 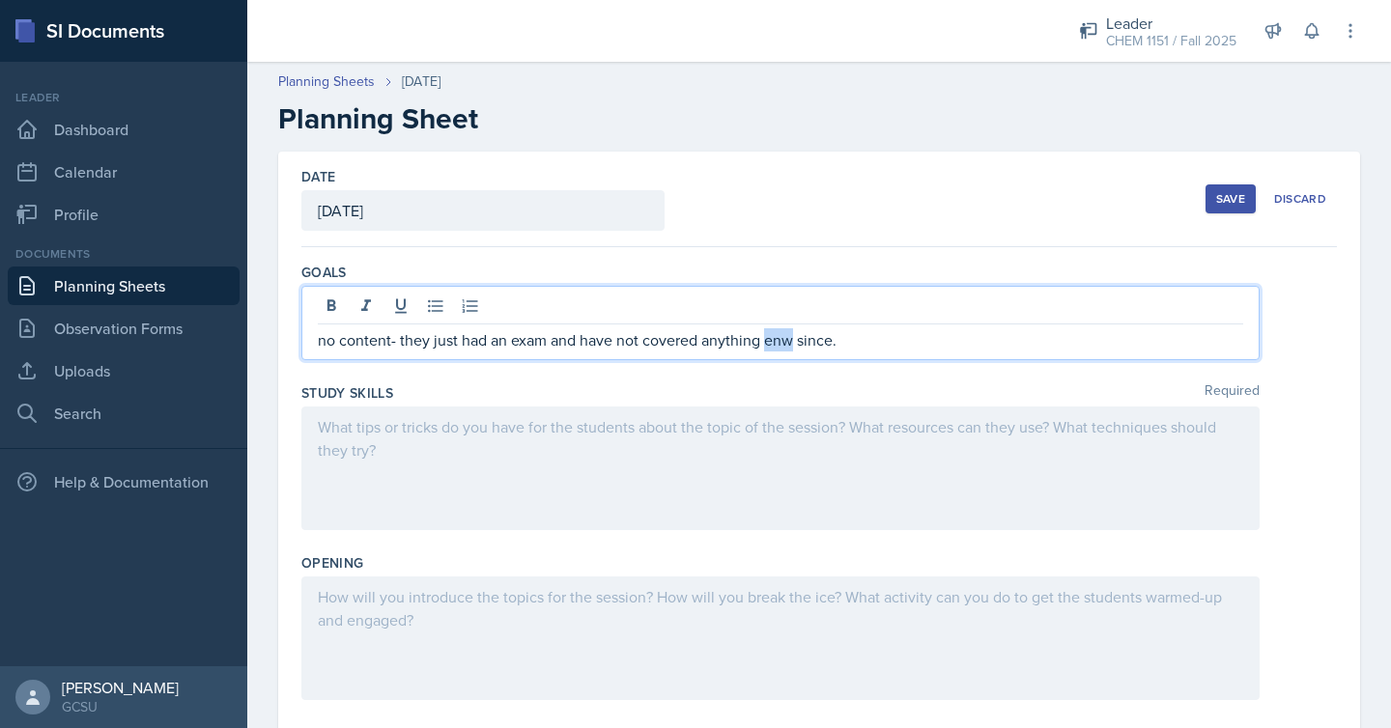 I want to click on p: no content- they just had an exam and have not covered anything enw since., so click(x=780, y=340).